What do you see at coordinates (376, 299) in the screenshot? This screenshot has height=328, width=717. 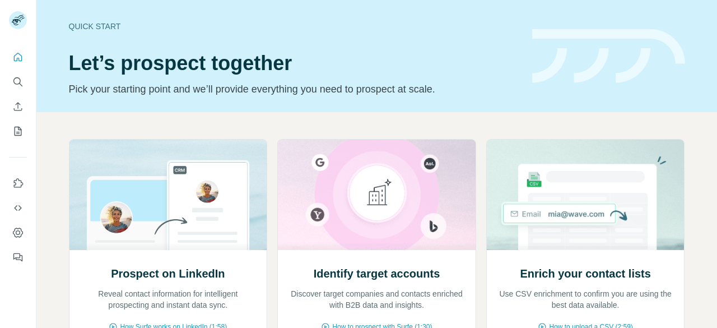 I see `p: Discover target companies and contacts enriched with B2B data and insights.` at bounding box center [376, 299].